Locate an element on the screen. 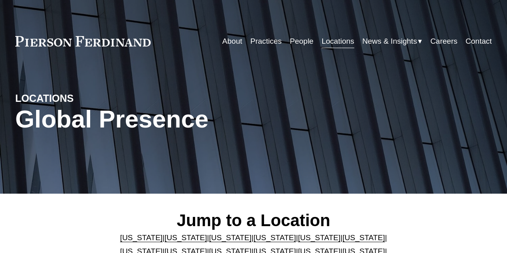 The height and width of the screenshot is (253, 507). a: Practices is located at coordinates (266, 41).